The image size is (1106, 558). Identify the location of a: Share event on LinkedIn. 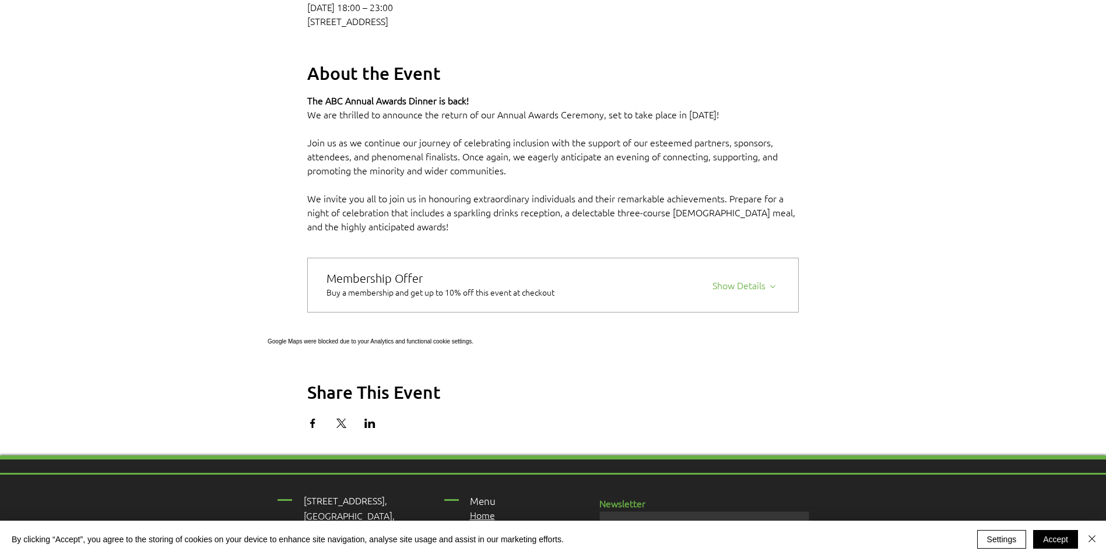
(369, 423).